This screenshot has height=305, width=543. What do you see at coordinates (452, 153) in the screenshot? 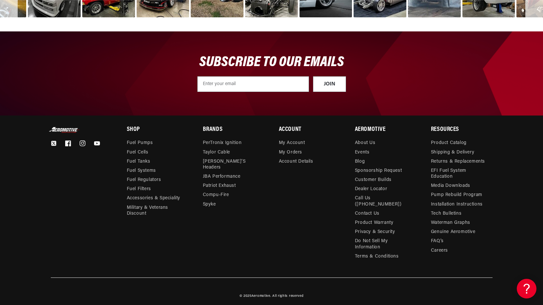
I see `a: Shipping & Delivery` at bounding box center [452, 153].